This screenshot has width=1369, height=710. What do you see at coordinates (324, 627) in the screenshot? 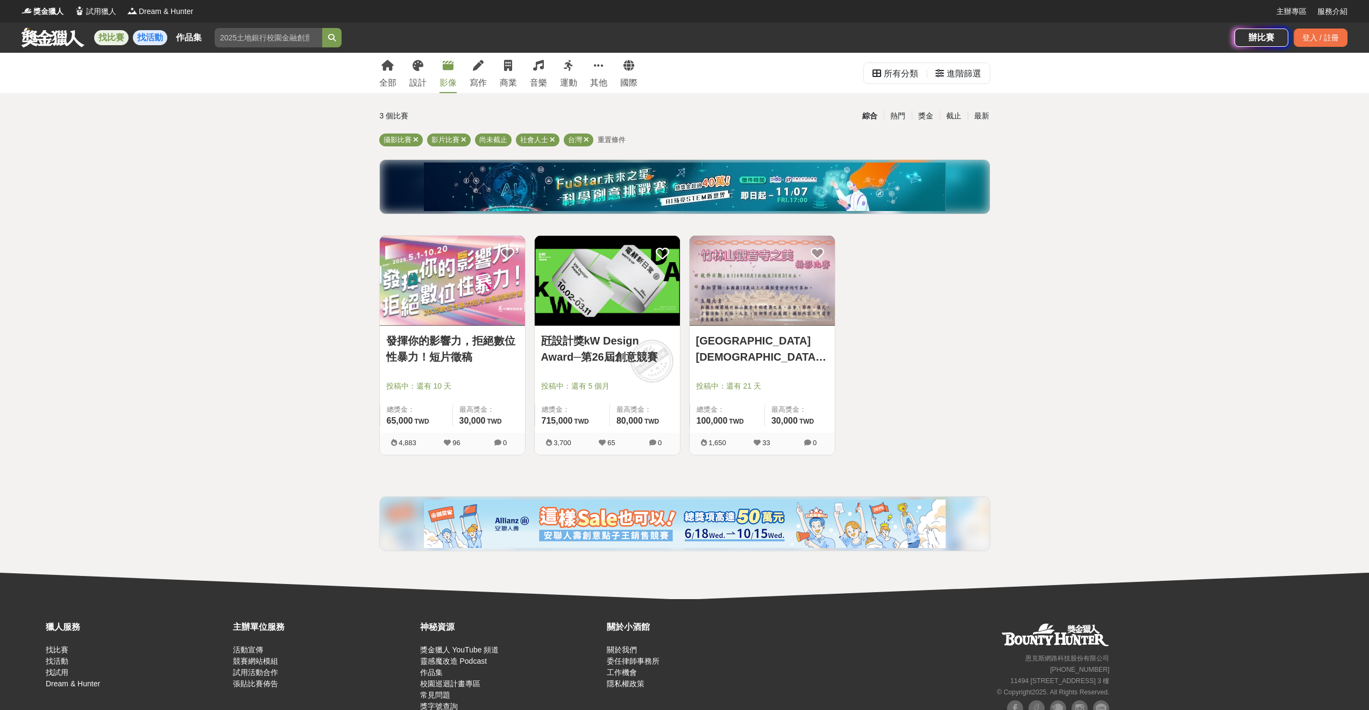
I see `div: 主辦單位服務` at bounding box center [324, 627].